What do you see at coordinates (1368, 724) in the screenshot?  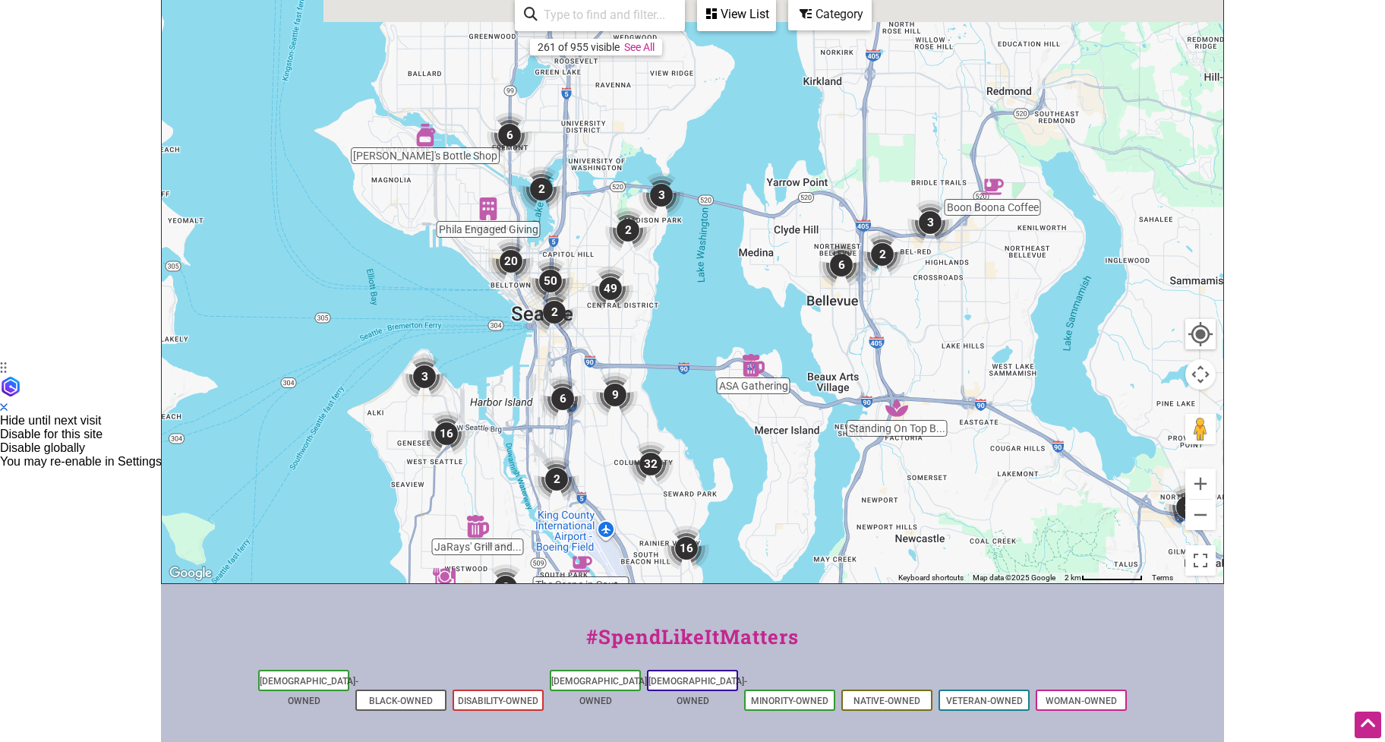 I see `div: Scroll Back to Top` at bounding box center [1368, 724].